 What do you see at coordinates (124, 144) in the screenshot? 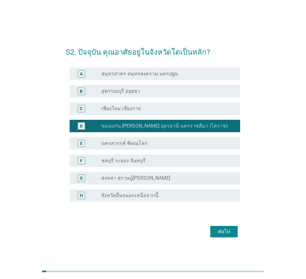
I see `label: นครสวรรค์ พิษณุโลก` at bounding box center [124, 144].